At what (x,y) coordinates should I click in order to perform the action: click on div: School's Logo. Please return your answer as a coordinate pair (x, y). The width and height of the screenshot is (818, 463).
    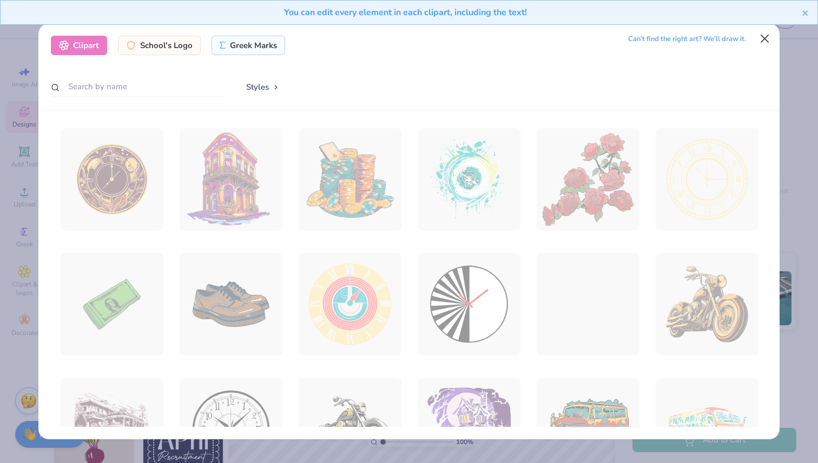
    Looking at the image, I should click on (159, 45).